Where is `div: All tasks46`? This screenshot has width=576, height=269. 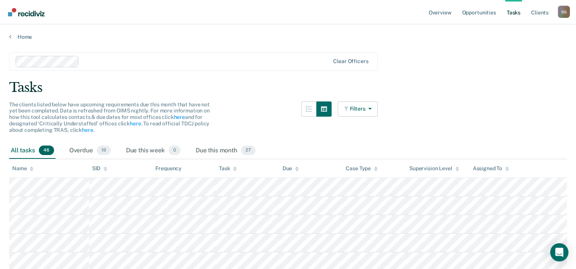
div: All tasks46 is located at coordinates (32, 151).